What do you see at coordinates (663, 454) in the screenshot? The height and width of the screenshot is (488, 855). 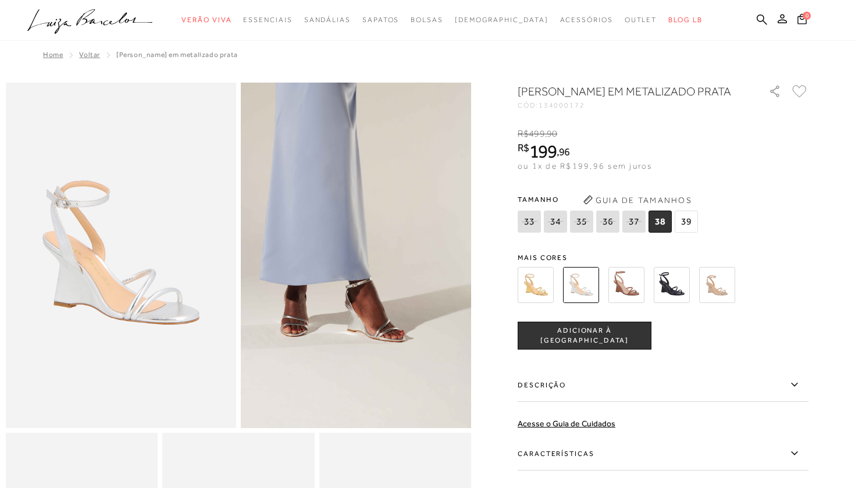 I see `label: Características` at bounding box center [663, 454].